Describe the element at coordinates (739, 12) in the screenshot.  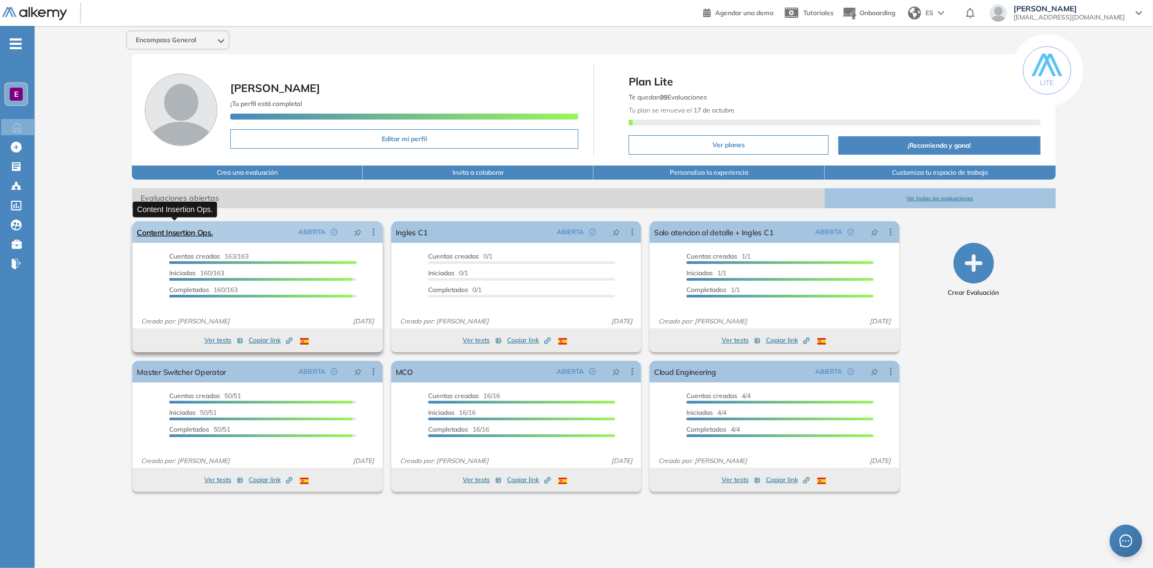
I see `a: Agendar una demo` at that location.